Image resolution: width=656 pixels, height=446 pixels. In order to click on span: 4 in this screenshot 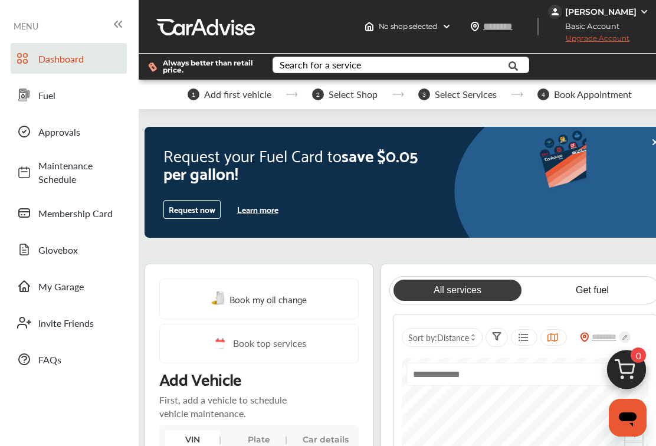, I will do `click(543, 94)`.